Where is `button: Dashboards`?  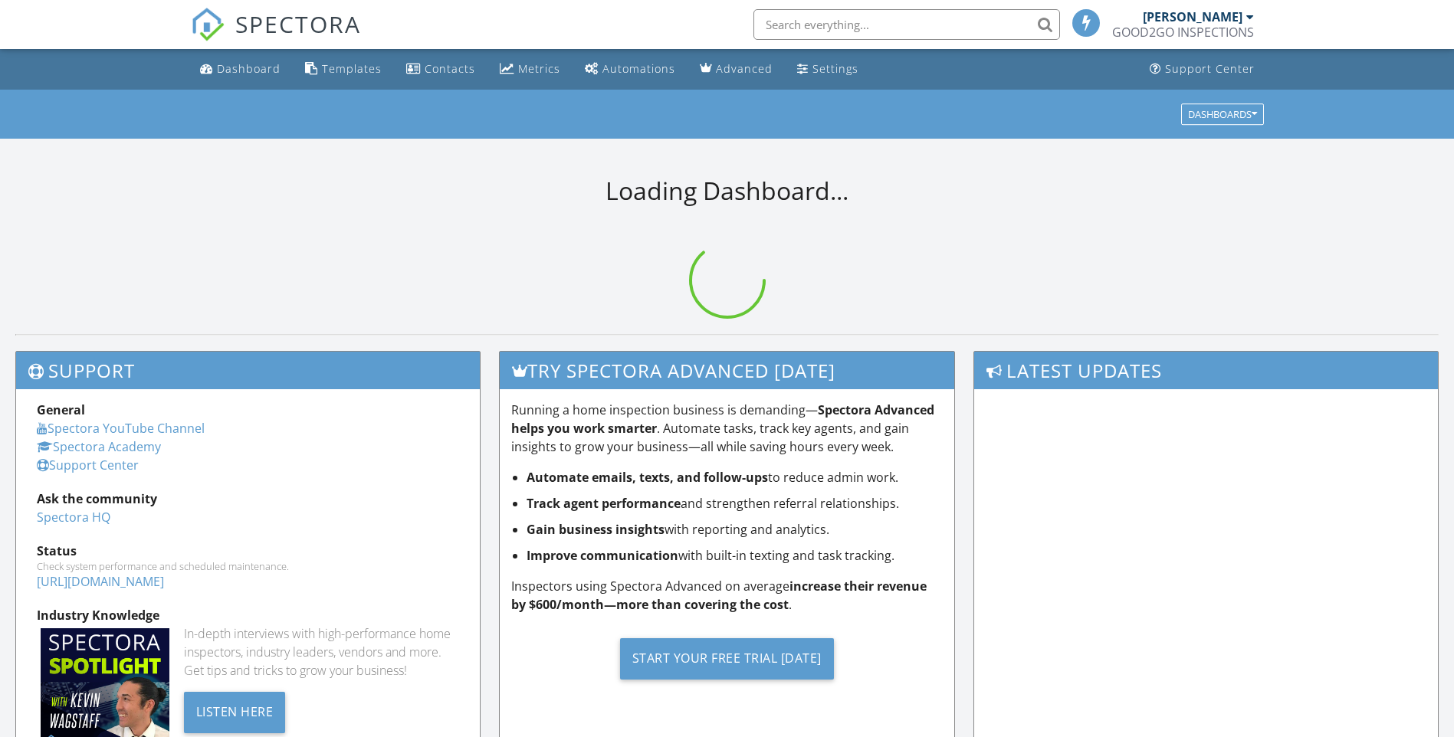
button: Dashboards is located at coordinates (1222, 114).